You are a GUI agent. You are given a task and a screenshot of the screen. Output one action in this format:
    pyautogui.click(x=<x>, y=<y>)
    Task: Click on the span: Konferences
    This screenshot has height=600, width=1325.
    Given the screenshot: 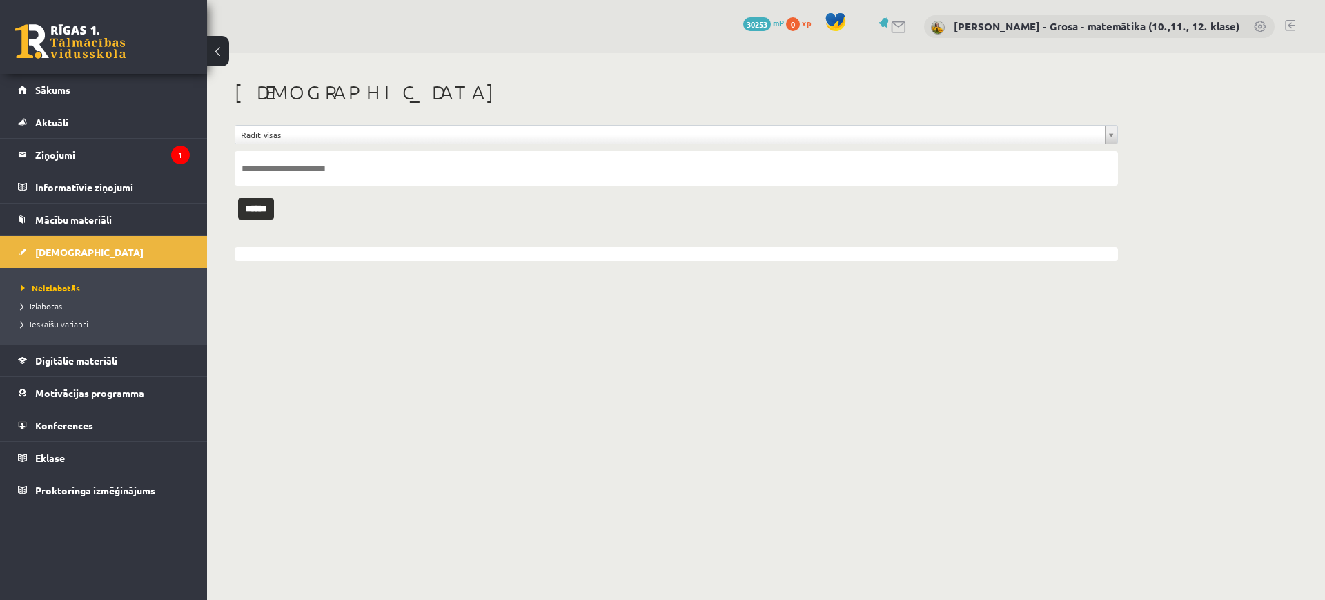 What is the action you would take?
    pyautogui.click(x=64, y=425)
    